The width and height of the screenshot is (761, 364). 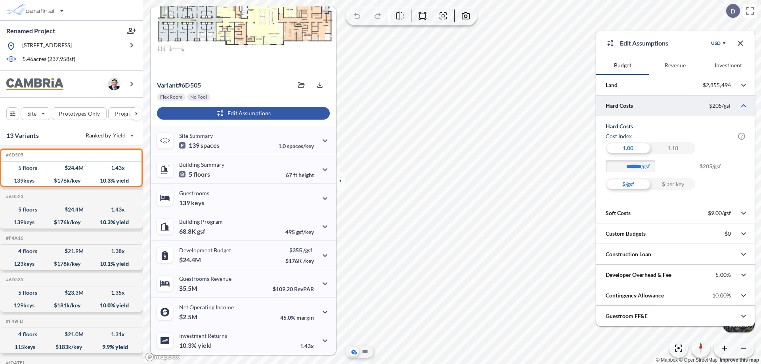 What do you see at coordinates (728, 65) in the screenshot?
I see `button: Investment` at bounding box center [728, 65].